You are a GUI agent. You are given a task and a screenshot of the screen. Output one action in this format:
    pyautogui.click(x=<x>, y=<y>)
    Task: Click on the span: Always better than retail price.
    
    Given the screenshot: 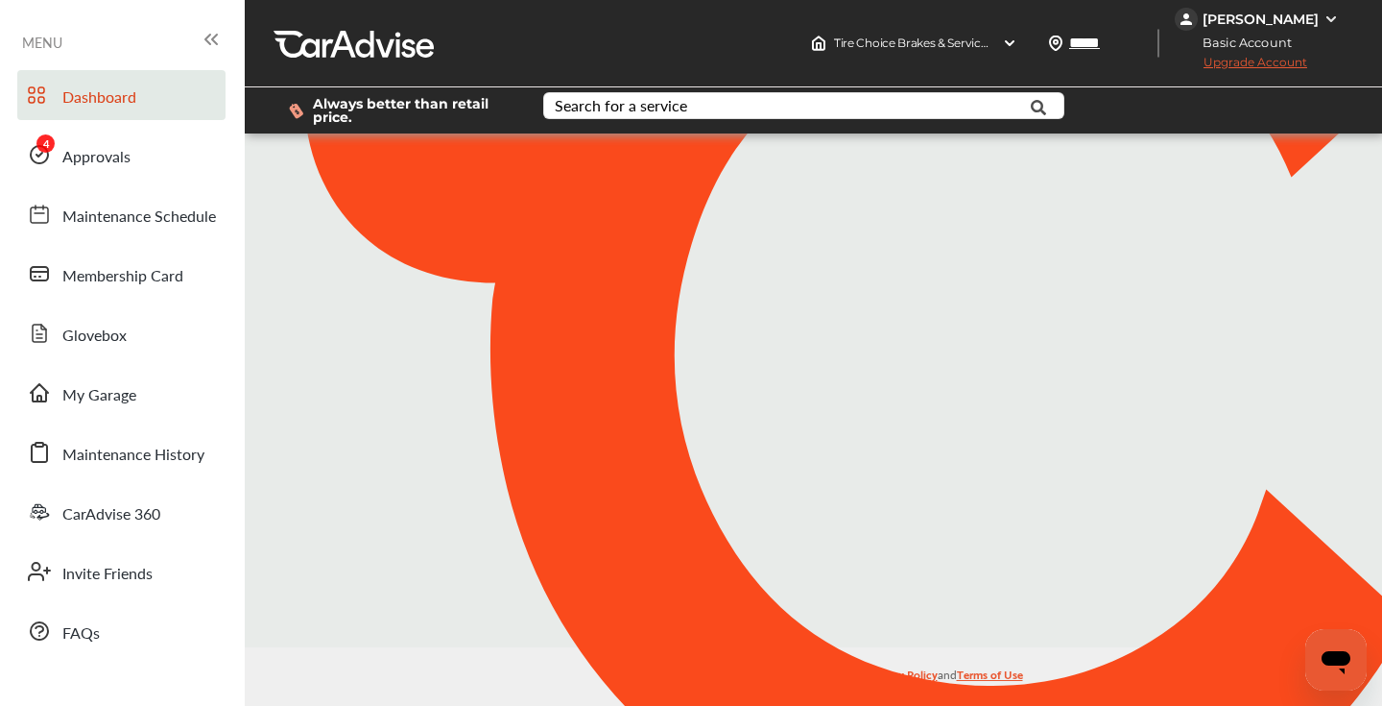 What is the action you would take?
    pyautogui.click(x=413, y=110)
    